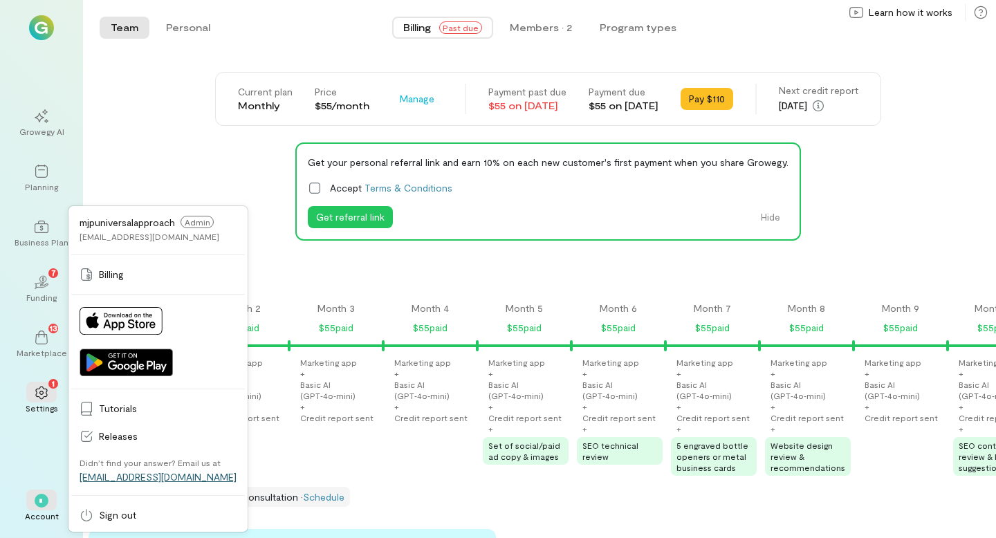 The height and width of the screenshot is (538, 996). Describe the element at coordinates (342, 92) in the screenshot. I see `div: Price` at that location.